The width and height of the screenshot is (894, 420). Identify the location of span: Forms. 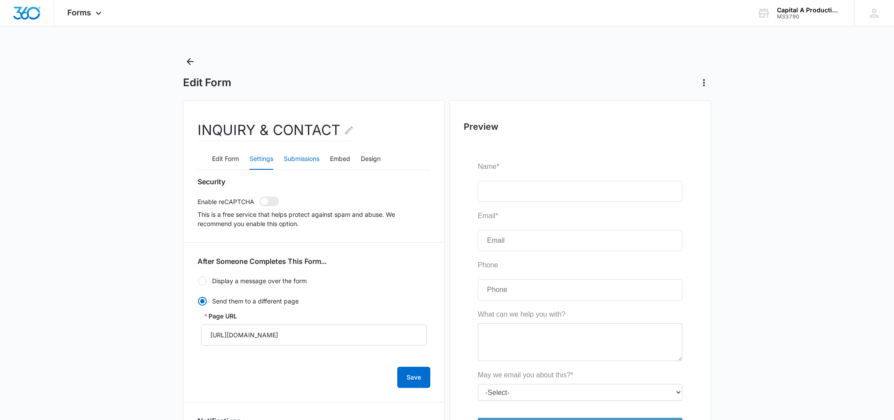
(79, 12).